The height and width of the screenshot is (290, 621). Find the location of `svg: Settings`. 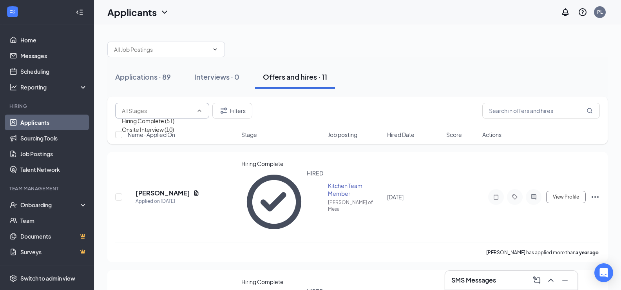

svg: Settings is located at coordinates (13, 278).